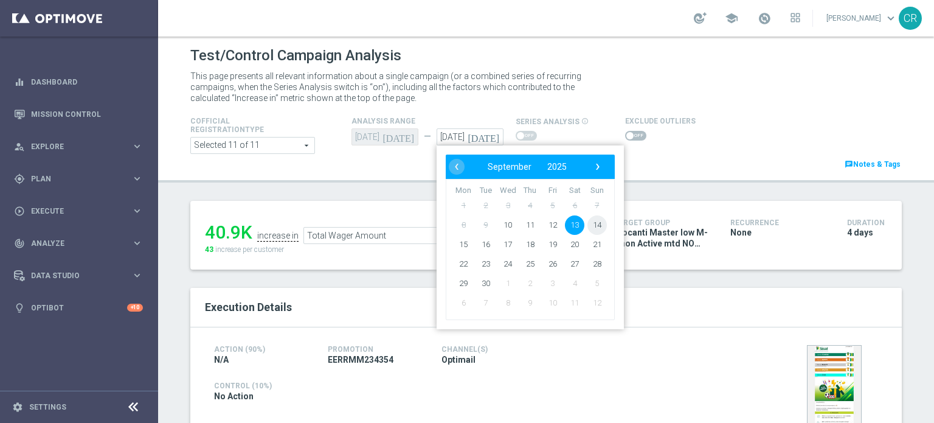  Describe the element at coordinates (81, 179) in the screenshot. I see `span: Plan` at that location.